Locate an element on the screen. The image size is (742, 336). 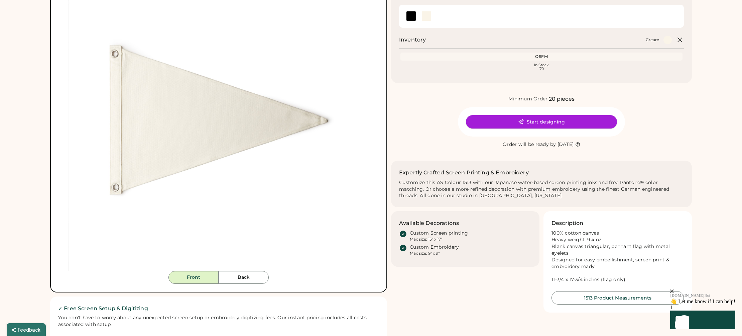
h3: Description is located at coordinates (568, 223).